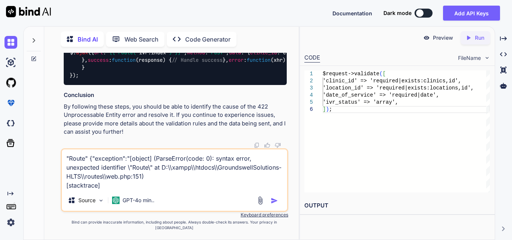  I want to click on div: 3, so click(308, 88).